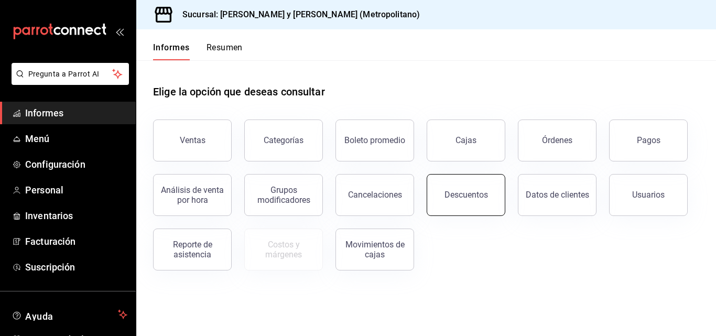  I want to click on button: Usuarios, so click(649, 195).